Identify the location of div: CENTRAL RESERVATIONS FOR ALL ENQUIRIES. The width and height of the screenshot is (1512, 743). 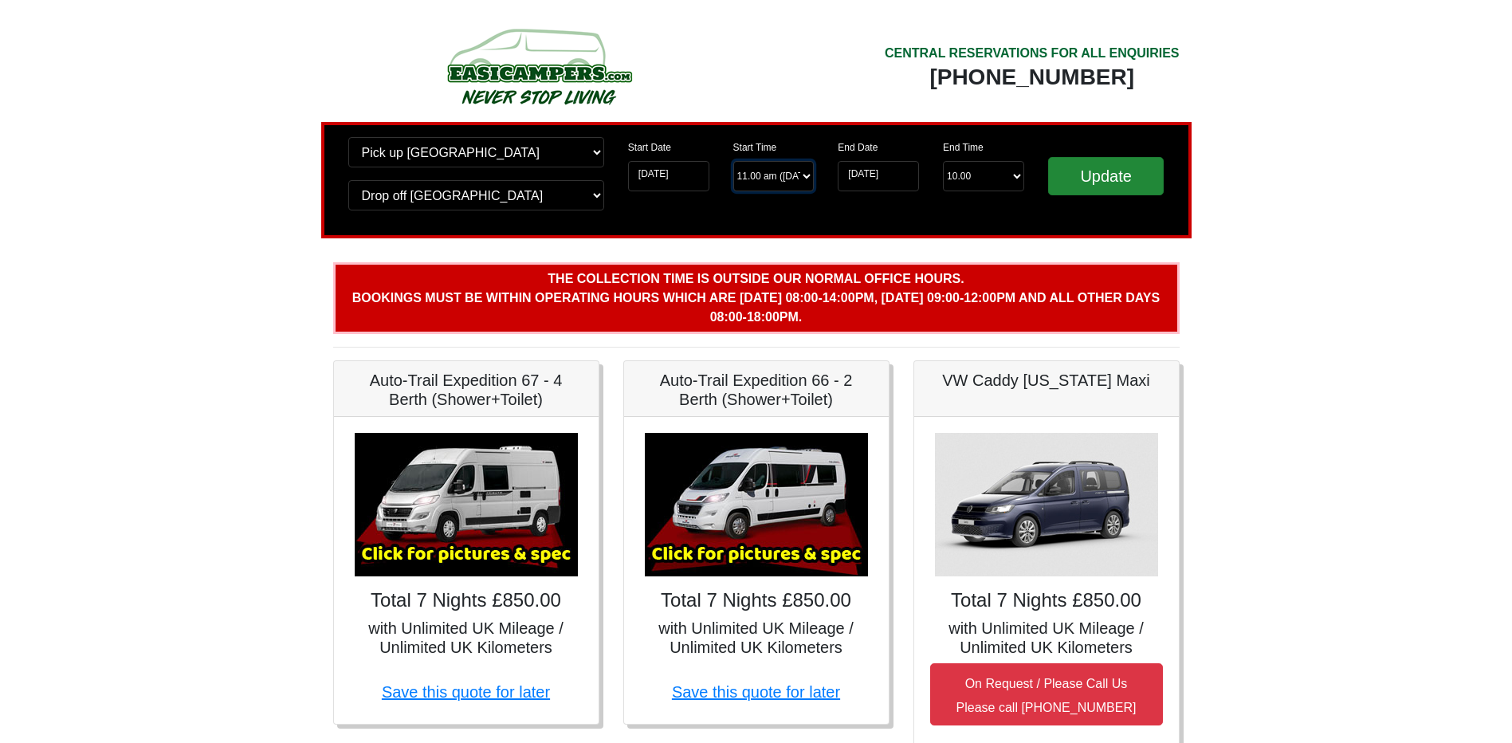
(1032, 53).